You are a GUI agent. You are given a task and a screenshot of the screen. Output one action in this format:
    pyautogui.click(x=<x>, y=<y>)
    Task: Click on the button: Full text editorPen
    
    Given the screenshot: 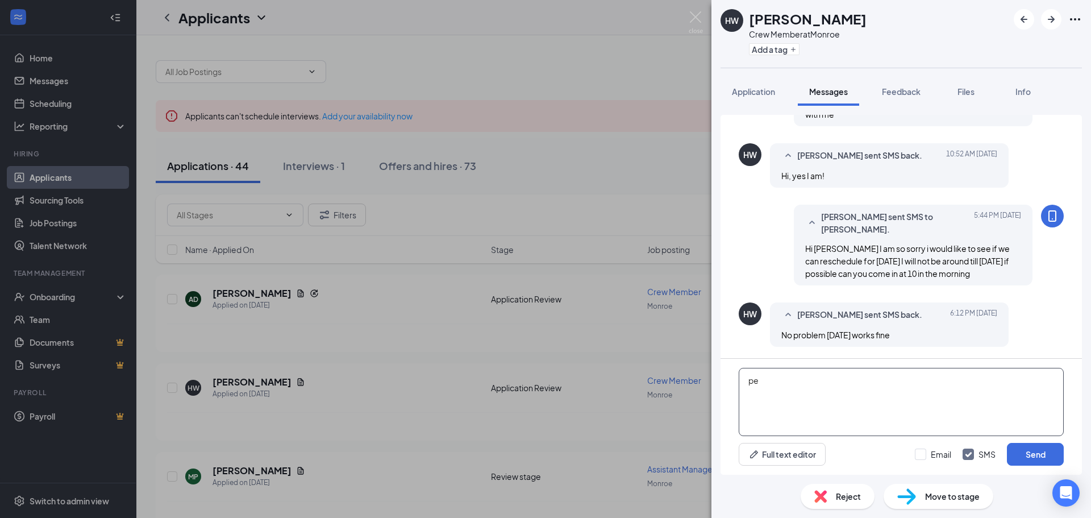 What is the action you would take?
    pyautogui.click(x=782, y=454)
    